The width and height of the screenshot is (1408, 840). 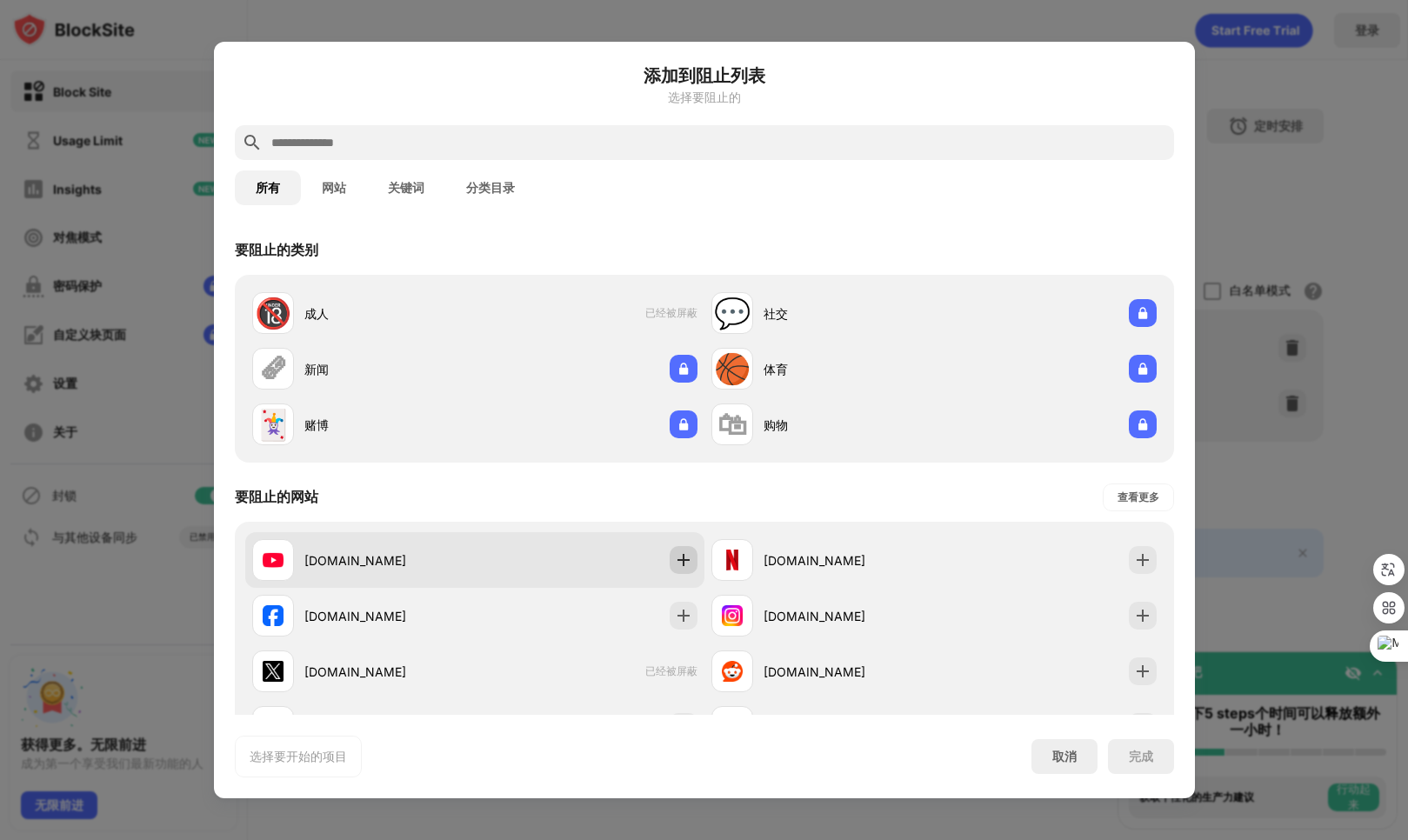 I want to click on div: 取消, so click(x=1064, y=756).